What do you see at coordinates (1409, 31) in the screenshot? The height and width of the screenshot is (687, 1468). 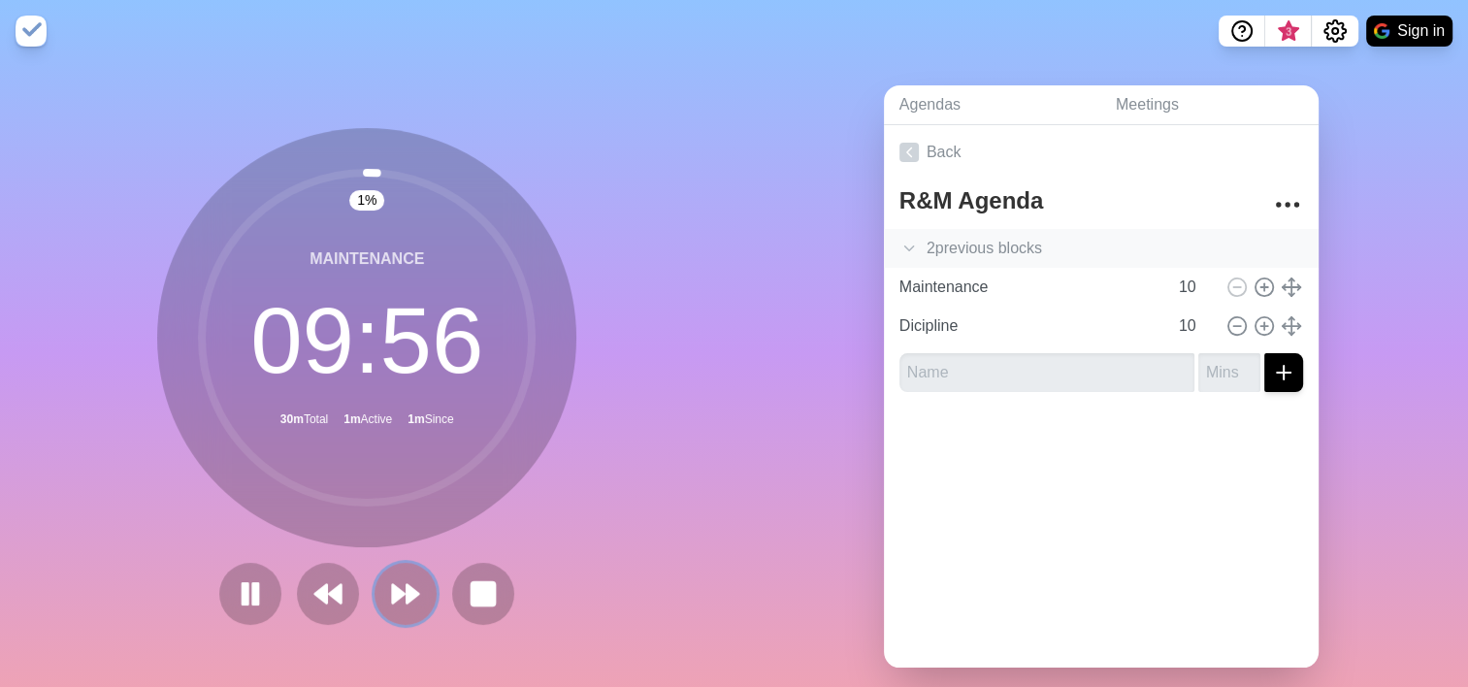 I see `button: Sign in` at bounding box center [1409, 31].